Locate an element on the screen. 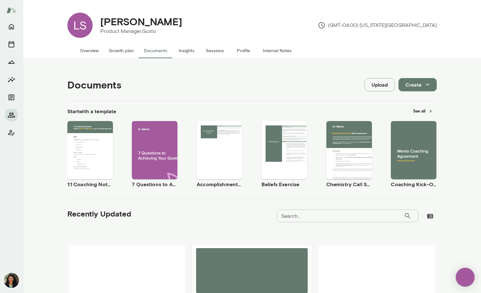 This screenshot has width=481, height=293. button: See all is located at coordinates (423, 111).